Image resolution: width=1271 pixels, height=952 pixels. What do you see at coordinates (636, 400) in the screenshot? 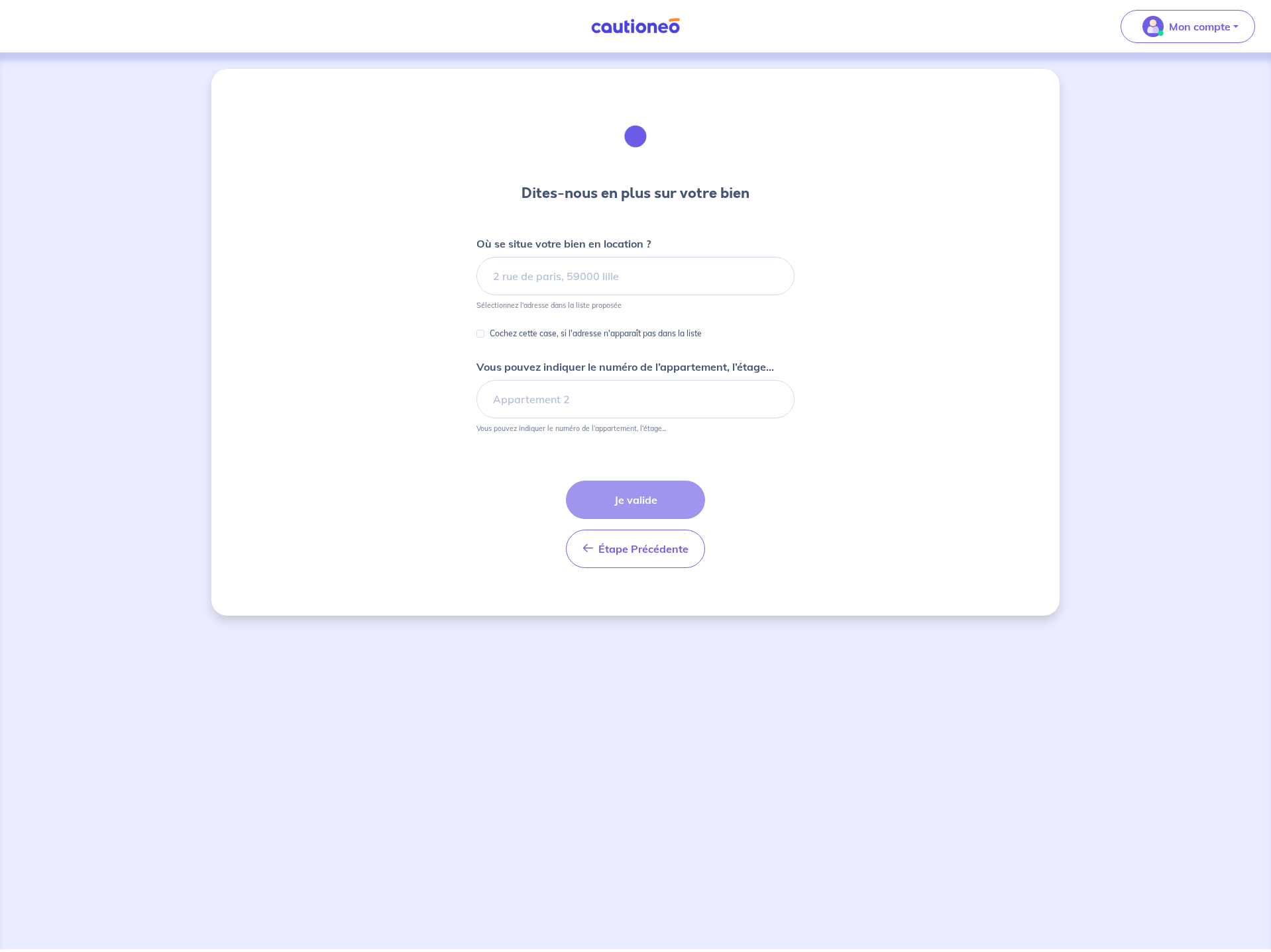
I see `input: Appartement 2` at bounding box center [636, 400].